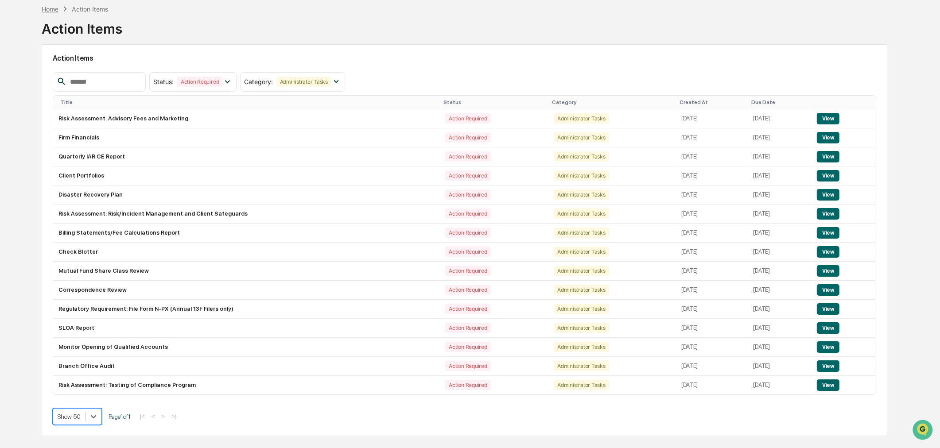  Describe the element at coordinates (88, 129) in the screenshot. I see `div: Start new chat` at that location.